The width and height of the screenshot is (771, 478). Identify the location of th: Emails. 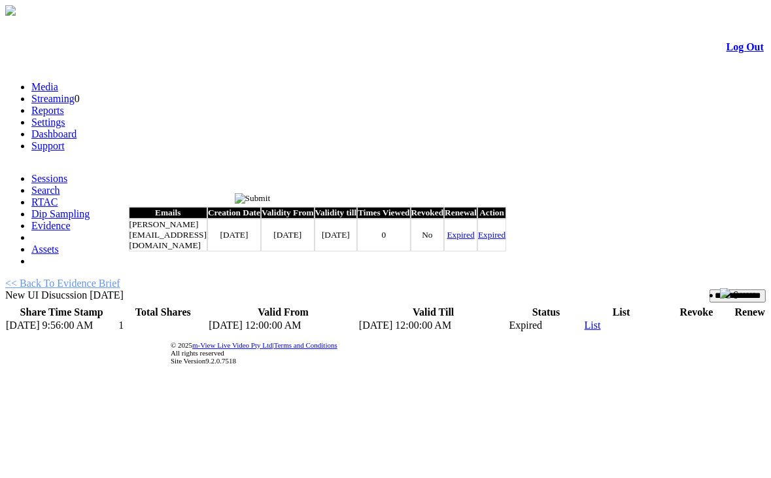
(168, 213).